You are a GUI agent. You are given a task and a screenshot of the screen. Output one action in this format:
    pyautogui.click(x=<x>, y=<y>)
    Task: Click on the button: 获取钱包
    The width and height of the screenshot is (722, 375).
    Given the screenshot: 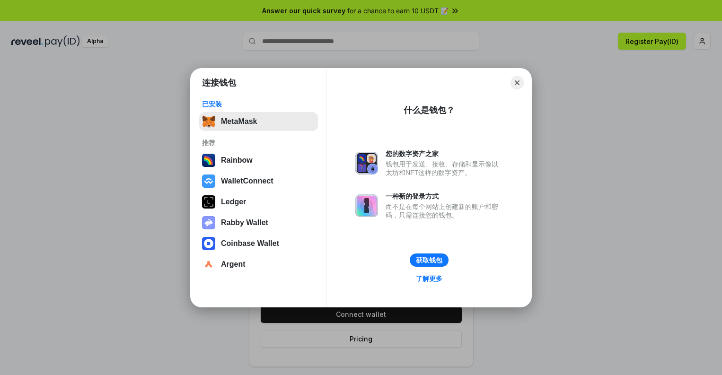 What is the action you would take?
    pyautogui.click(x=429, y=260)
    